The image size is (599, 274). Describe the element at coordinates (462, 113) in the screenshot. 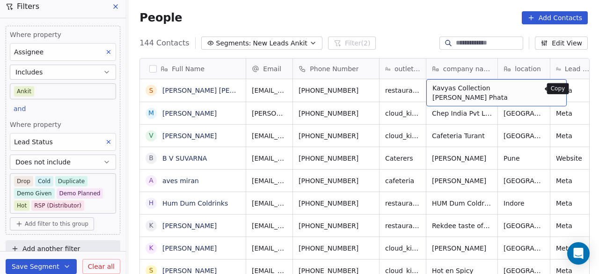

I see `span: Chep India Pvt Ltd` at that location.